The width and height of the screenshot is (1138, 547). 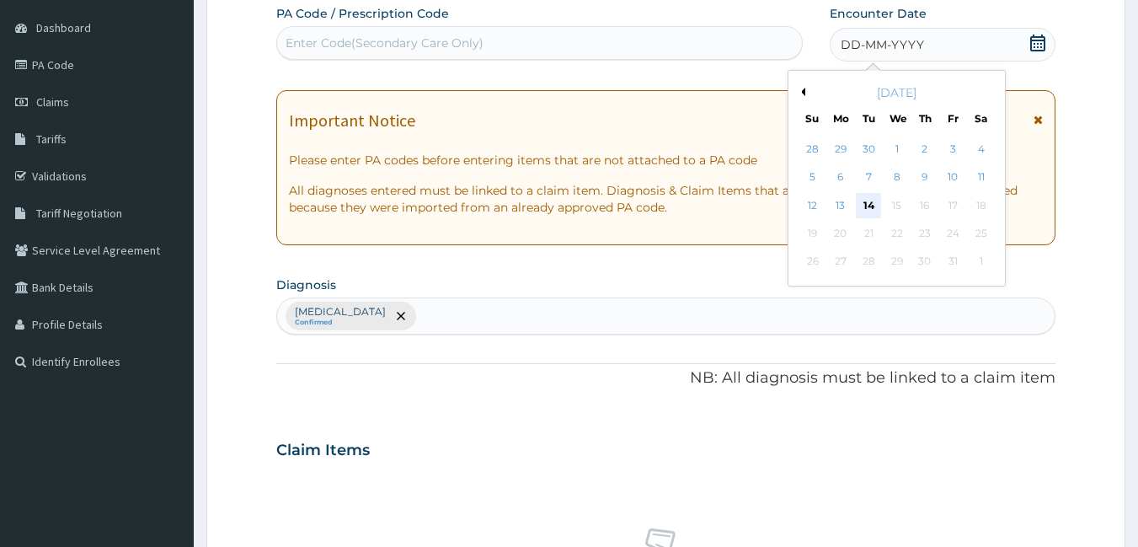 I want to click on p: Please enter PA codes before entering items that are not attached to a PA code, so click(x=666, y=160).